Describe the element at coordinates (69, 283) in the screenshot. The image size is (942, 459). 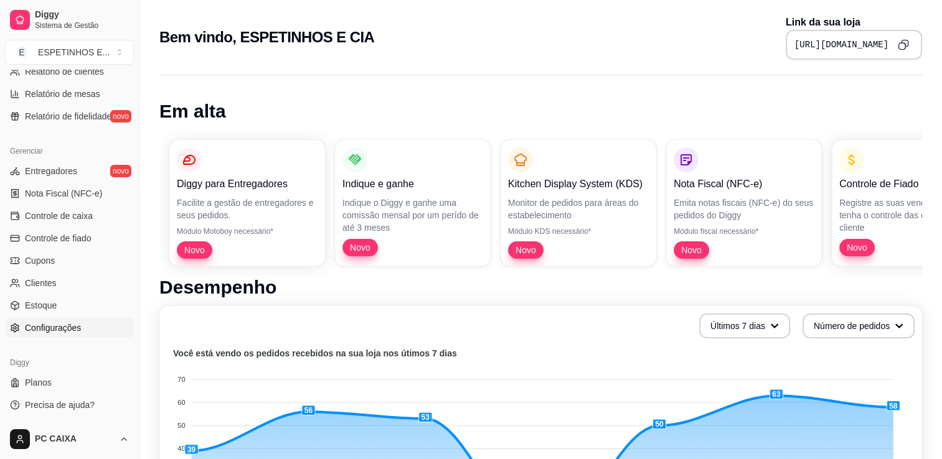
I see `a: Clientes` at that location.